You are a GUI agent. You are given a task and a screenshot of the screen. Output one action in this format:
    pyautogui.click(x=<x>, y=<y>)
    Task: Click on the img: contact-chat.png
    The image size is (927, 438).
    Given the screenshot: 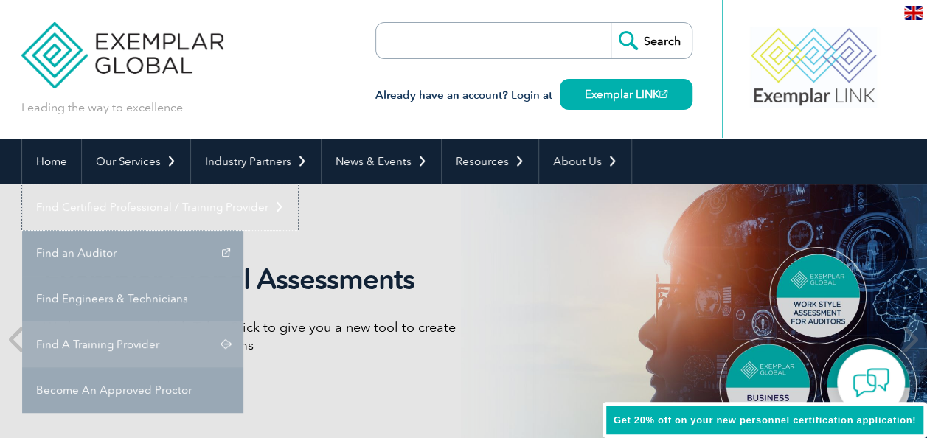 What is the action you would take?
    pyautogui.click(x=871, y=383)
    